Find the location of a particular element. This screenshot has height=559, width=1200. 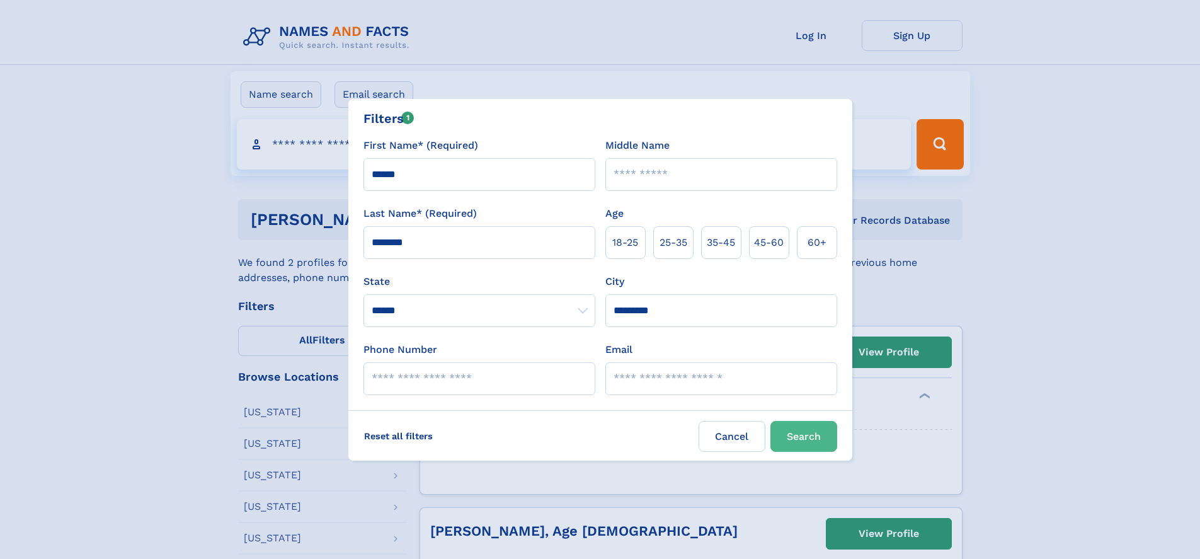

label: State is located at coordinates (480, 282).